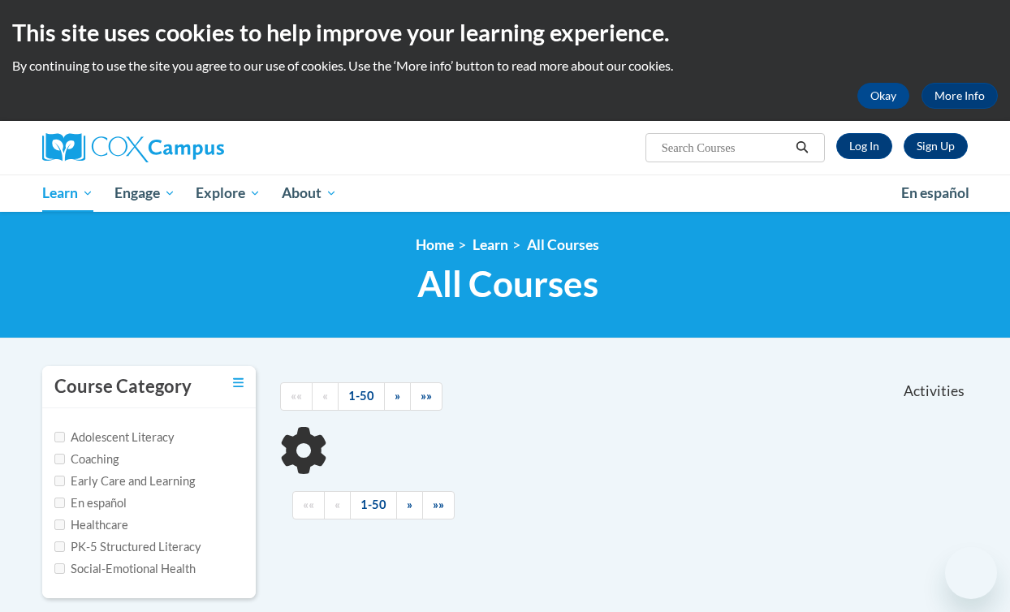  Describe the element at coordinates (188, 148) in the screenshot. I see `a: Cox Campus` at that location.